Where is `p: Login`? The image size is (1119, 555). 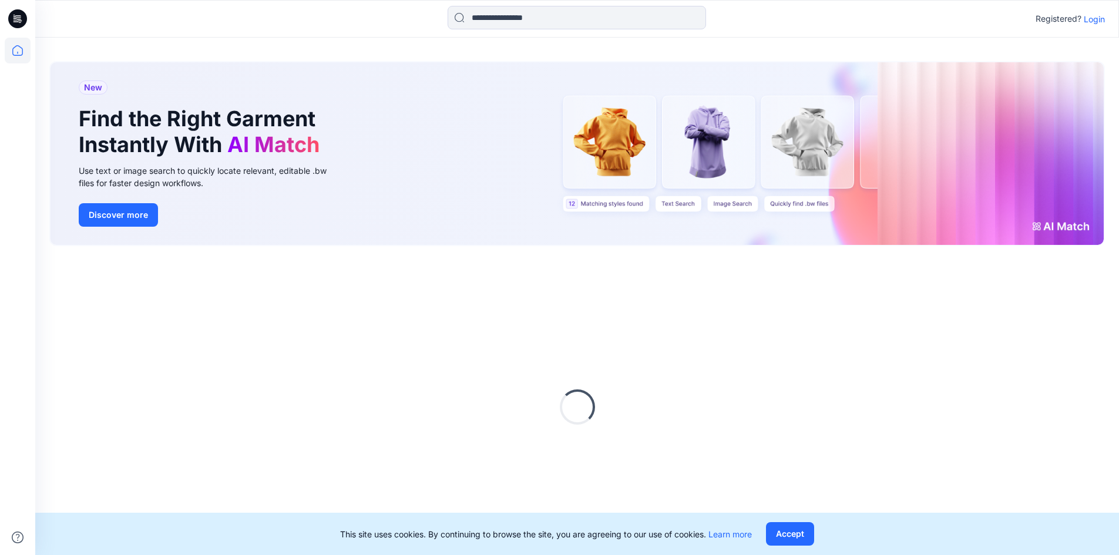 p: Login is located at coordinates (1095, 19).